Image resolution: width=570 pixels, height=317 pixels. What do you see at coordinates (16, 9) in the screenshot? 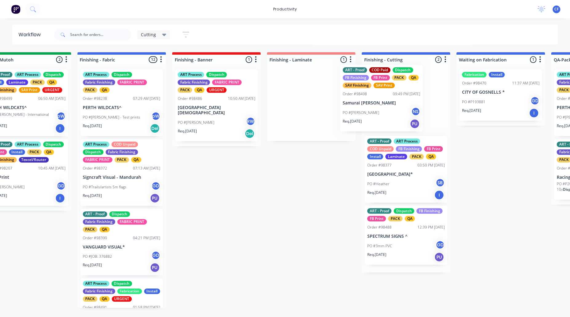
I see `img: Factory` at bounding box center [16, 9].